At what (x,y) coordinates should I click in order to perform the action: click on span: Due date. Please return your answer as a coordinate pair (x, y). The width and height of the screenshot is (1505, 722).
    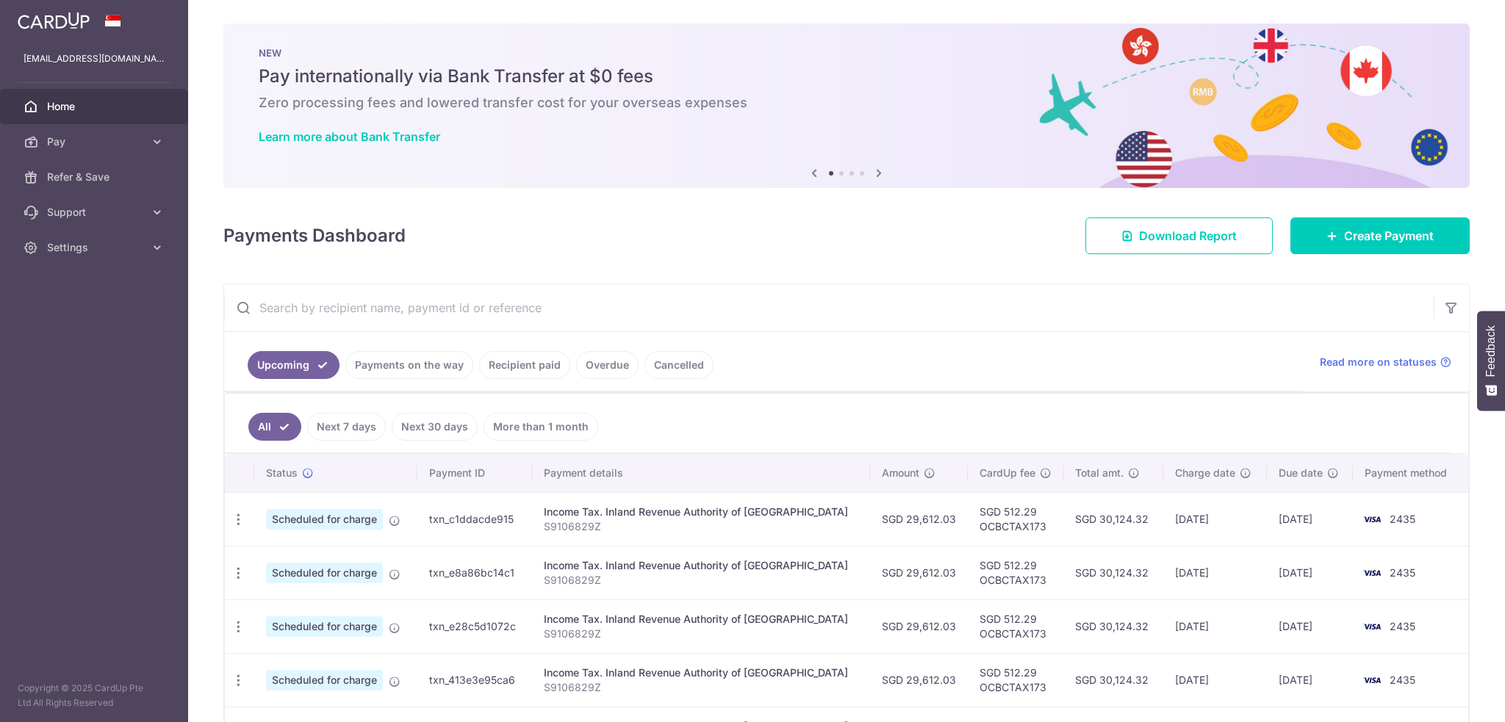
    Looking at the image, I should click on (1301, 473).